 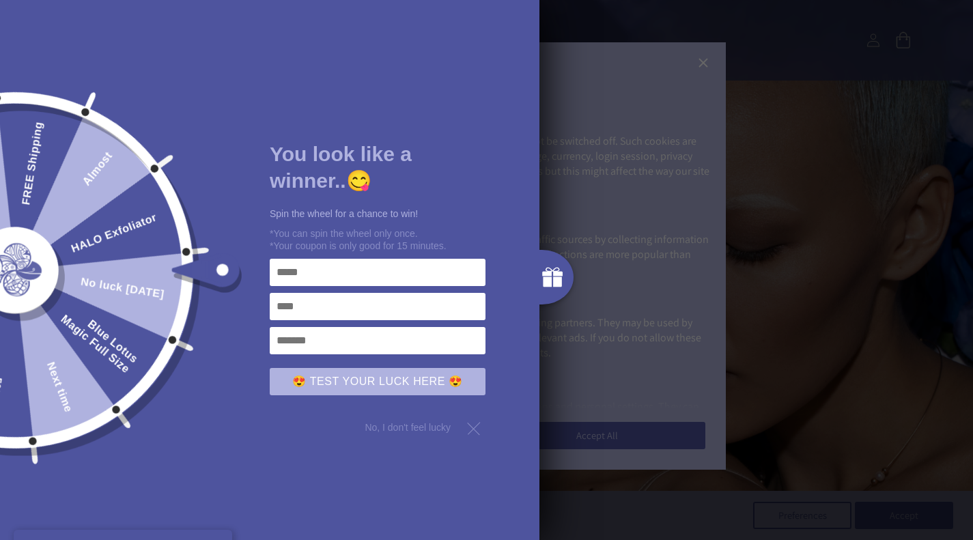 I want to click on span: No, I don't feel lucky, so click(x=413, y=428).